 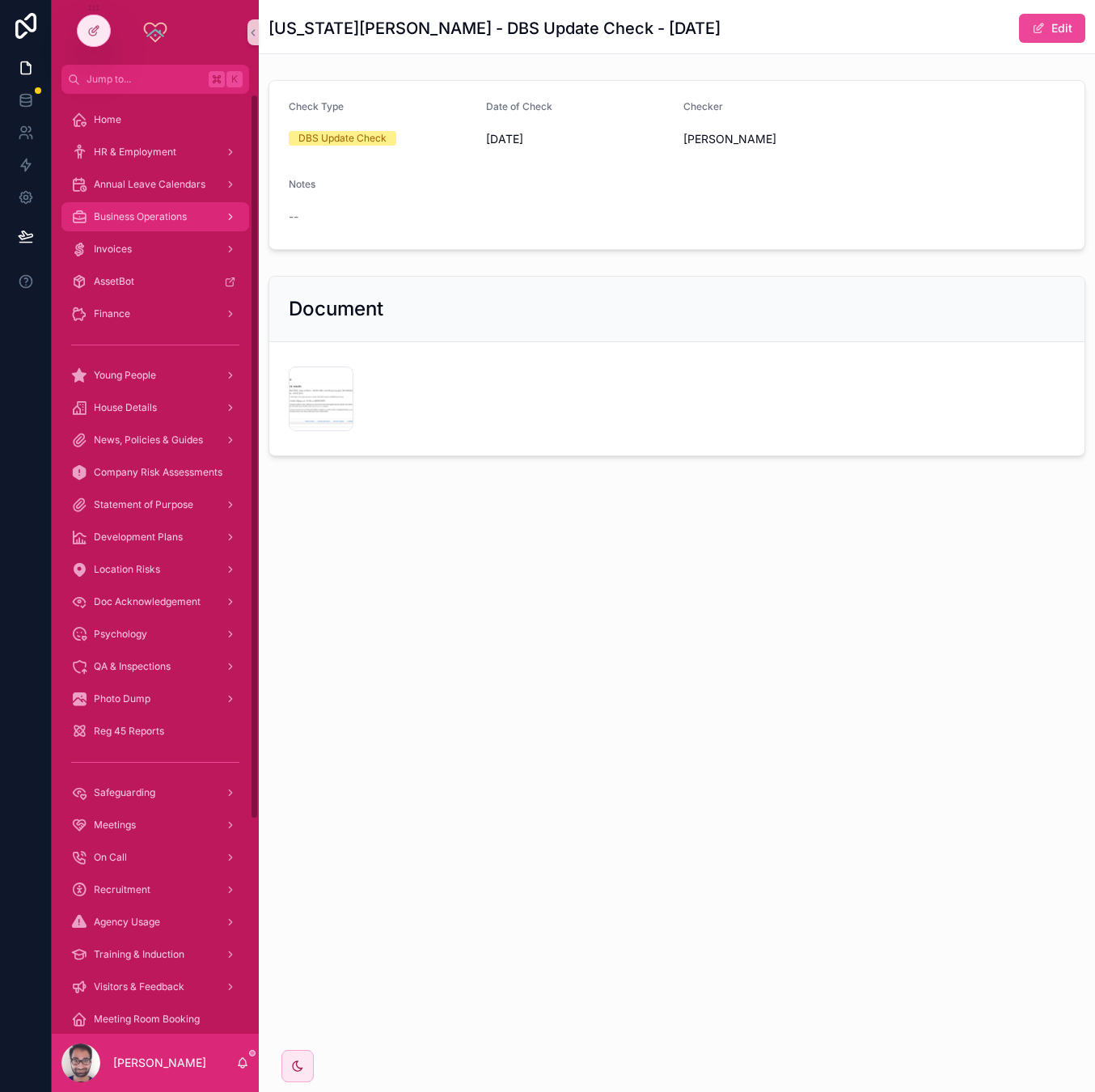 I want to click on a: Recruitment, so click(x=155, y=889).